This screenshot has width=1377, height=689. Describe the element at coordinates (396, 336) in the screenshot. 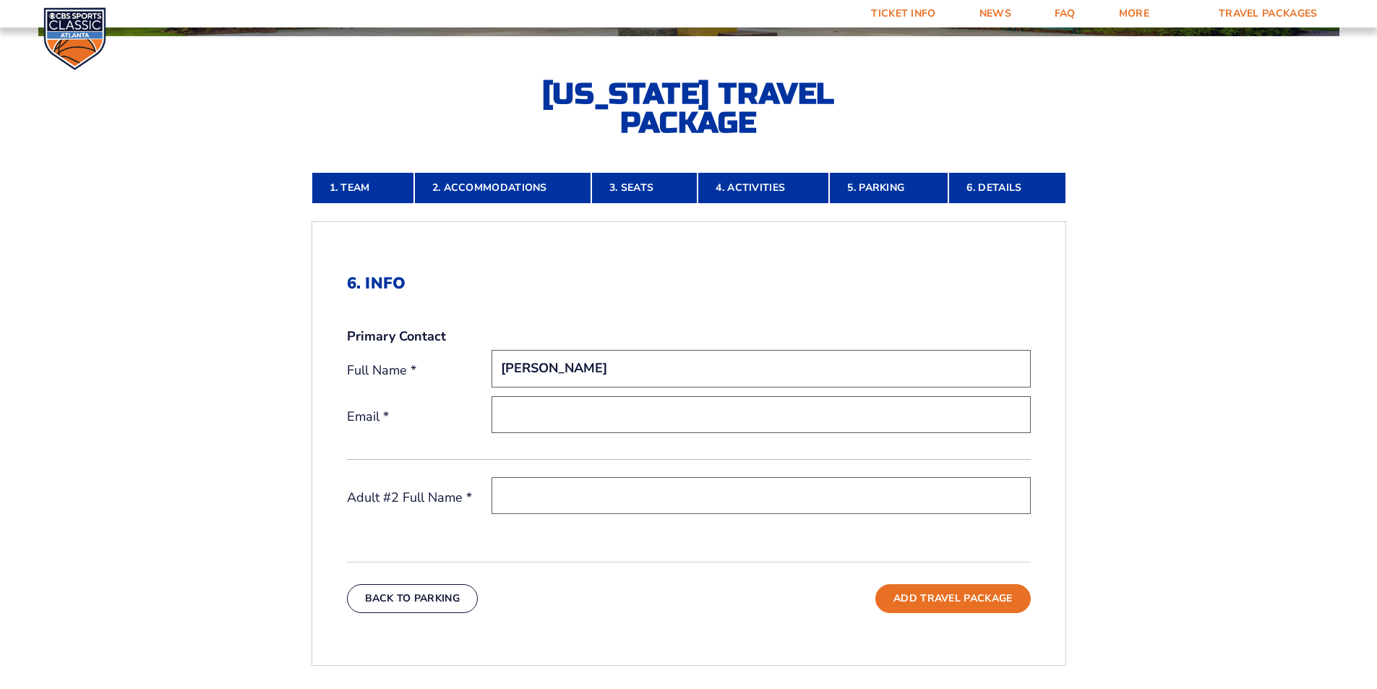

I see `strong: Primary Contact` at that location.